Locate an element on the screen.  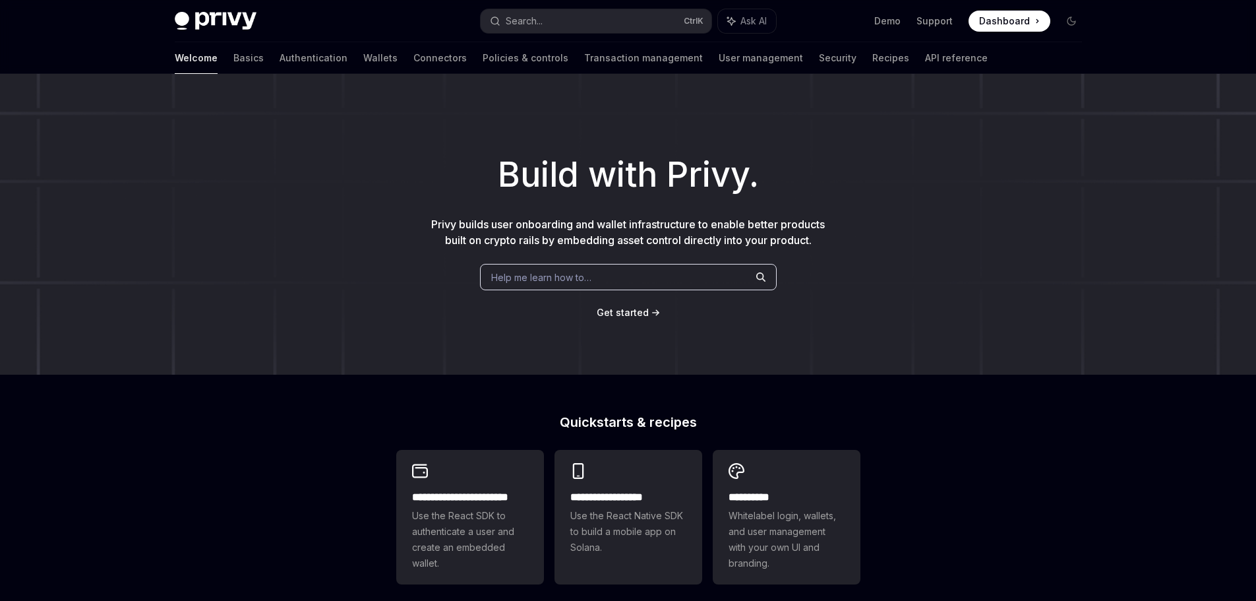
a: Demo is located at coordinates (888, 21).